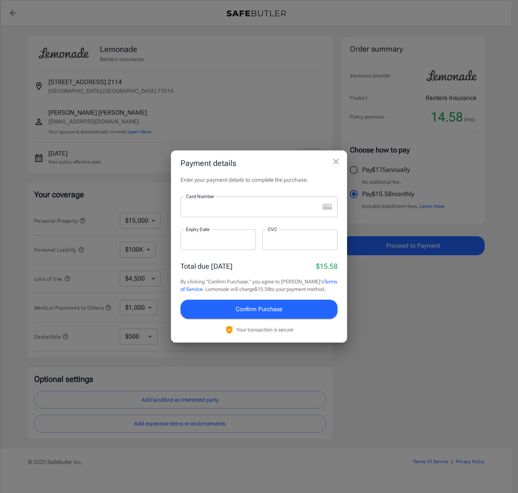 The image size is (518, 493). Describe the element at coordinates (259, 309) in the screenshot. I see `span: Confirm Purchase` at that location.